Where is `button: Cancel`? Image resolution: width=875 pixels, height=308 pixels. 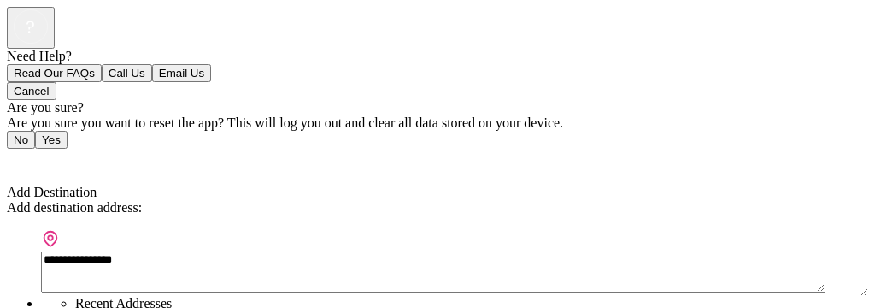 button: Cancel is located at coordinates (32, 91).